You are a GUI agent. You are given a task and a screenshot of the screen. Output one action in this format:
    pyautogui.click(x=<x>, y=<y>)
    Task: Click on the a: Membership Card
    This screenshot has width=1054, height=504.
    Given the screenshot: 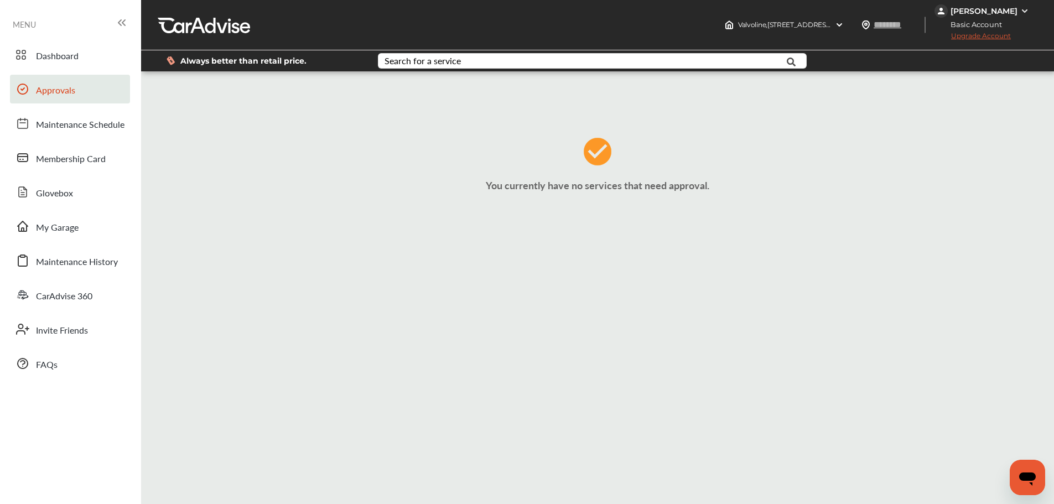 What is the action you would take?
    pyautogui.click(x=70, y=158)
    